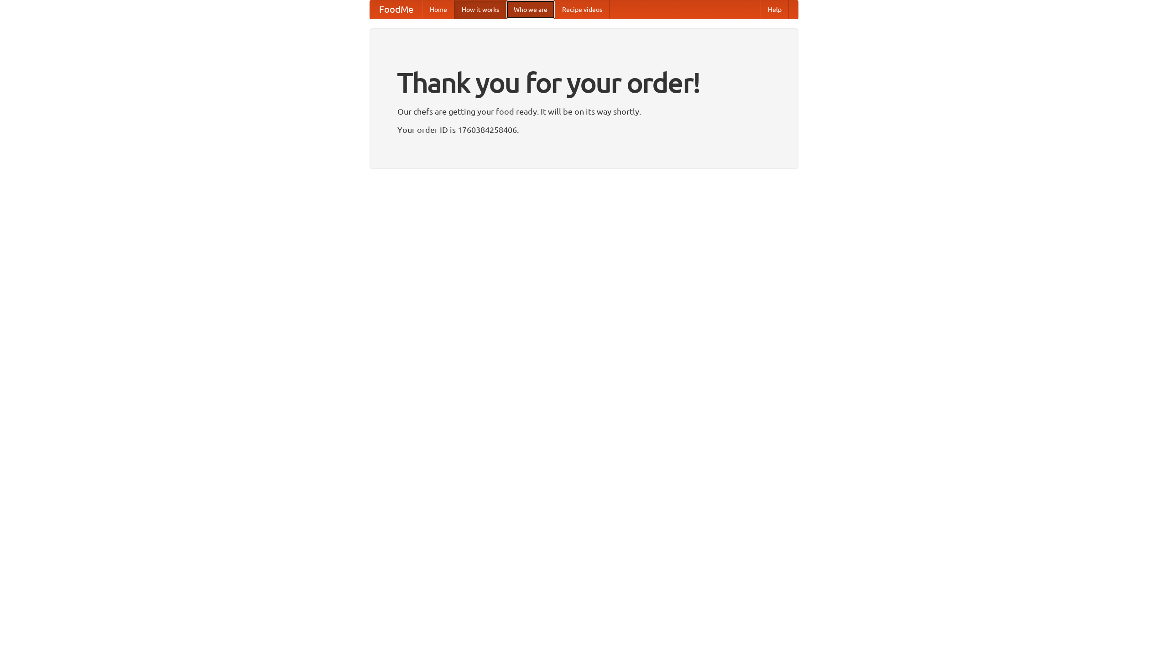 This screenshot has width=1168, height=646. Describe the element at coordinates (582, 10) in the screenshot. I see `a: Recipe videos` at that location.